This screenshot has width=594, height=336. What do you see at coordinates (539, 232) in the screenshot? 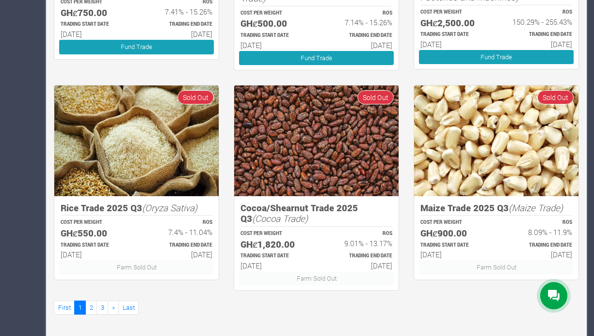
I see `h6: 8.09% - 11.9%` at bounding box center [539, 232].